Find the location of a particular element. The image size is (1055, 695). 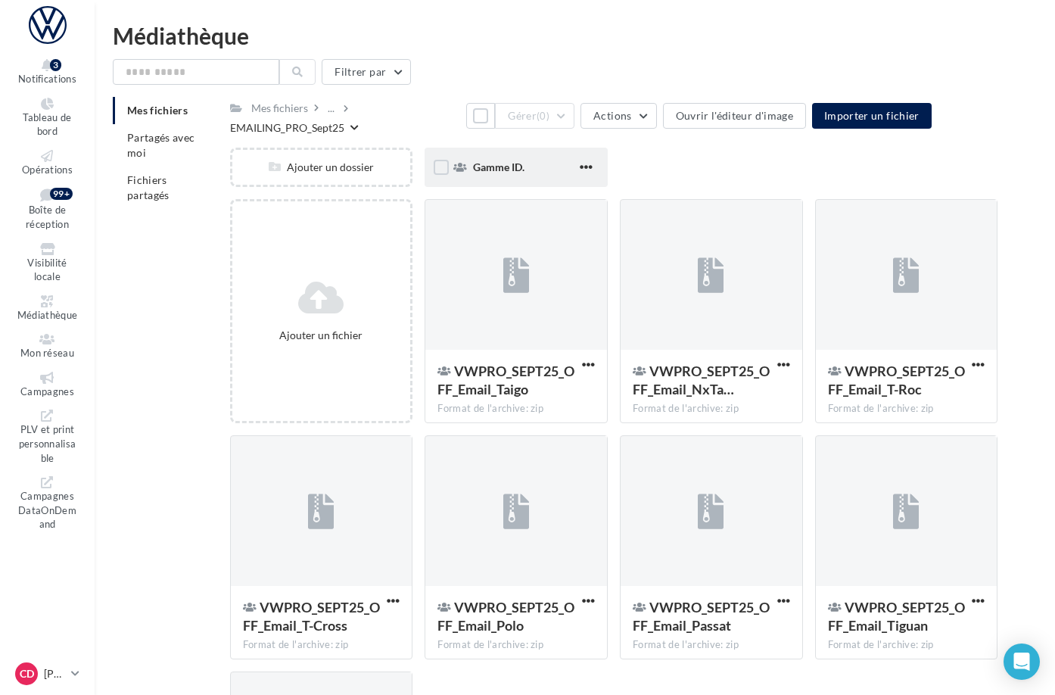

span: VWPRO_SEPT25_OFF_Email_T-Cross is located at coordinates (311, 616).